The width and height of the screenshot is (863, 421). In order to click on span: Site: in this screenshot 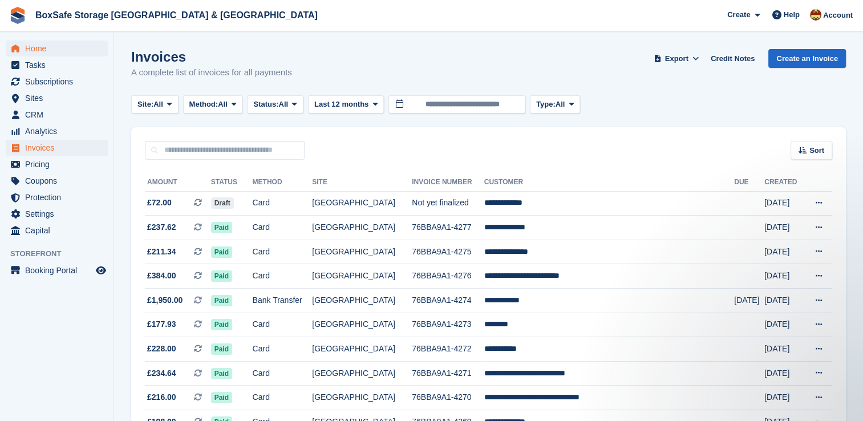, I will do `click(145, 104)`.